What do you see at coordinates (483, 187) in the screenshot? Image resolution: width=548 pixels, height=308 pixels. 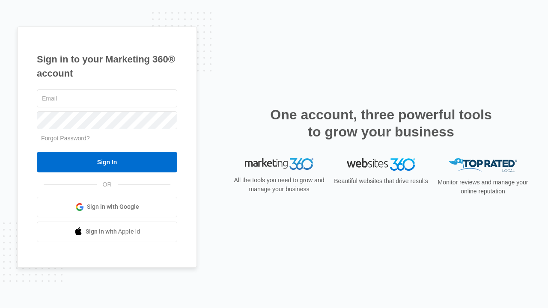 I see `p: Monitor reviews and manage your online reputation` at bounding box center [483, 187].